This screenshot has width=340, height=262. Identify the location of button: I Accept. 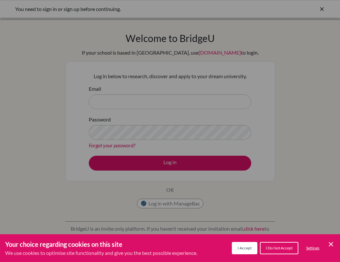
(244, 248).